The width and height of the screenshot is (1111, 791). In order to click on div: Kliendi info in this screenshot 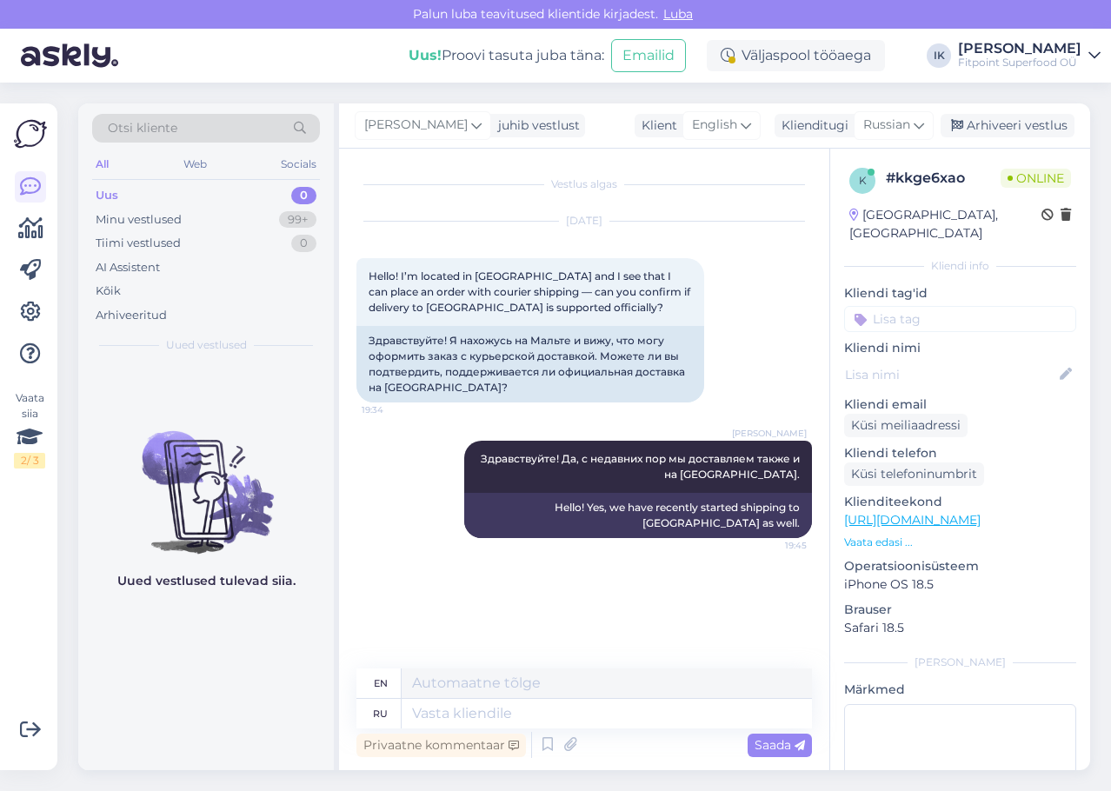, I will do `click(960, 266)`.